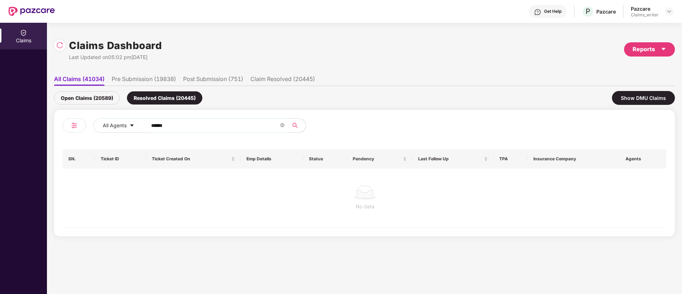  What do you see at coordinates (79, 80) in the screenshot?
I see `li: All Claims (41034)` at bounding box center [79, 80].